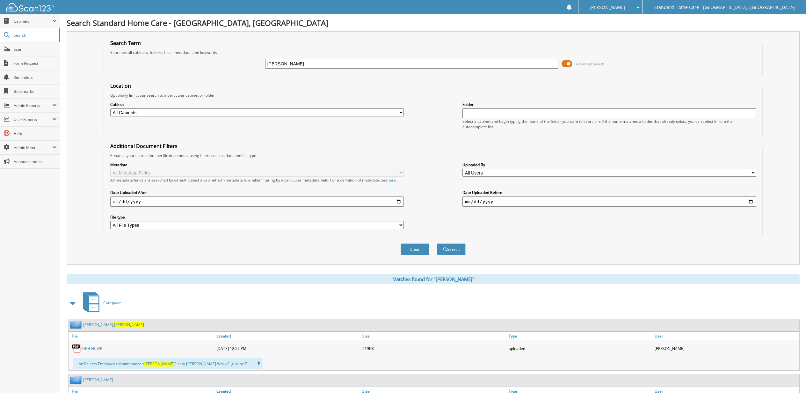  Describe the element at coordinates (434, 348) in the screenshot. I see `div: 219KB` at that location.